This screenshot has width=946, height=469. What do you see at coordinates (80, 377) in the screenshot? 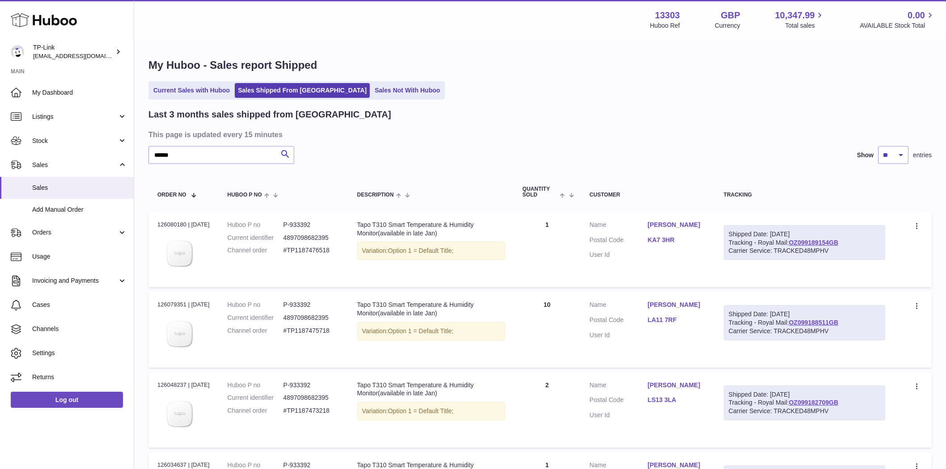
I see `span: Returns` at bounding box center [80, 377].